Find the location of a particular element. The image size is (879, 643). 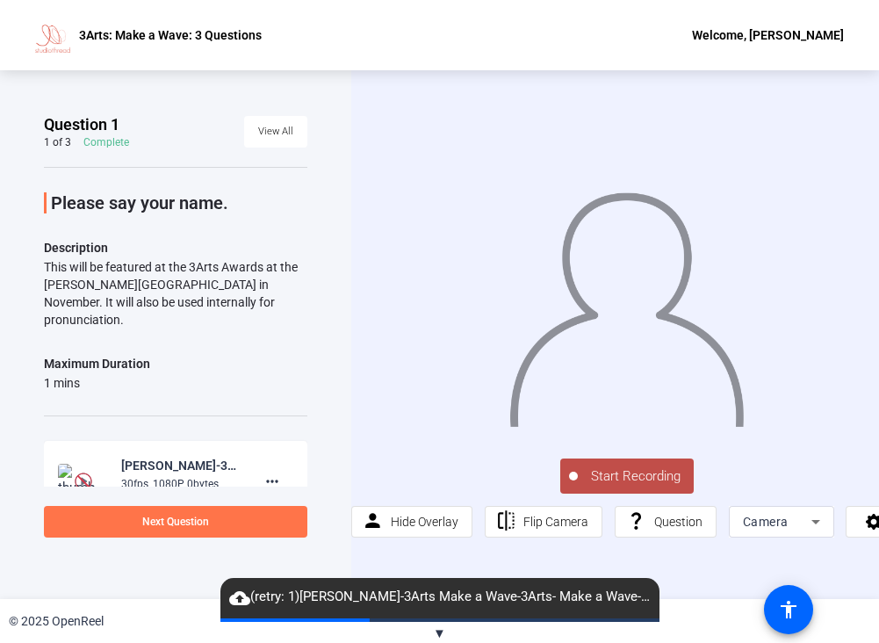

div: 30fps, 1080P, 0bytes is located at coordinates (180, 484).